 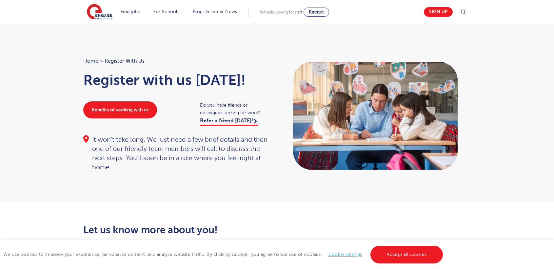 I want to click on span: Do you have friends or colleagues looking for work?, so click(x=235, y=109).